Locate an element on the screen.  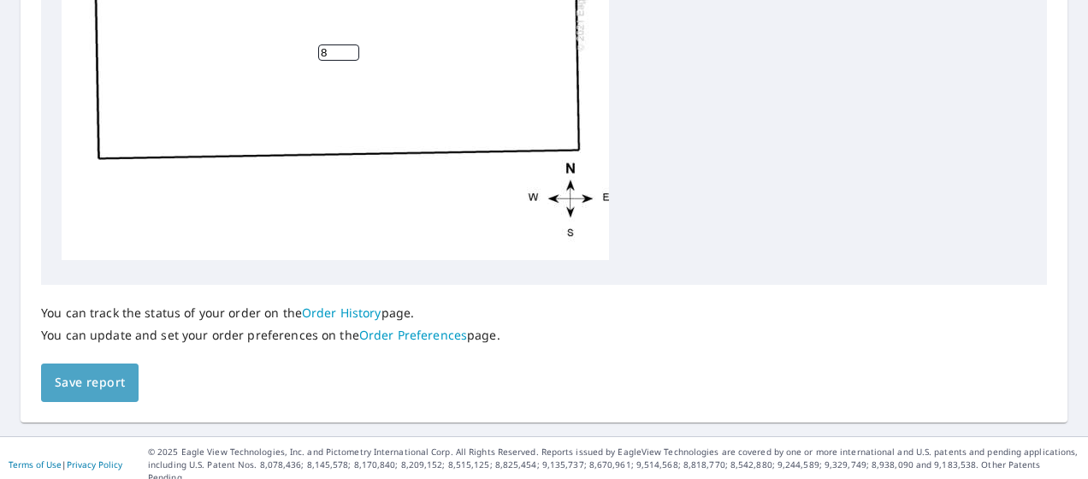
a: Order History is located at coordinates (341, 312).